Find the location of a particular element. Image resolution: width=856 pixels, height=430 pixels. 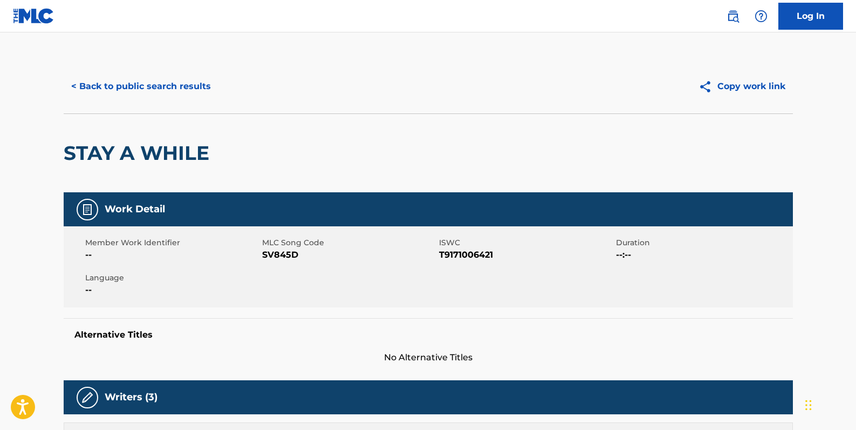

img: Copy work link is located at coordinates (708, 86).